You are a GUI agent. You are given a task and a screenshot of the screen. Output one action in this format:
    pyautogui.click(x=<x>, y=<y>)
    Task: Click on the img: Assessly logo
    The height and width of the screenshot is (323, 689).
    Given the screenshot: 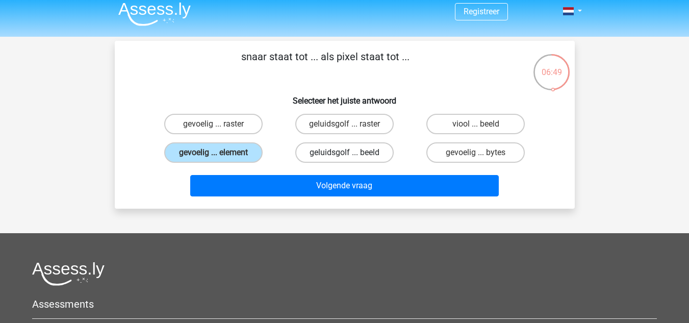 What is the action you would take?
    pyautogui.click(x=68, y=273)
    